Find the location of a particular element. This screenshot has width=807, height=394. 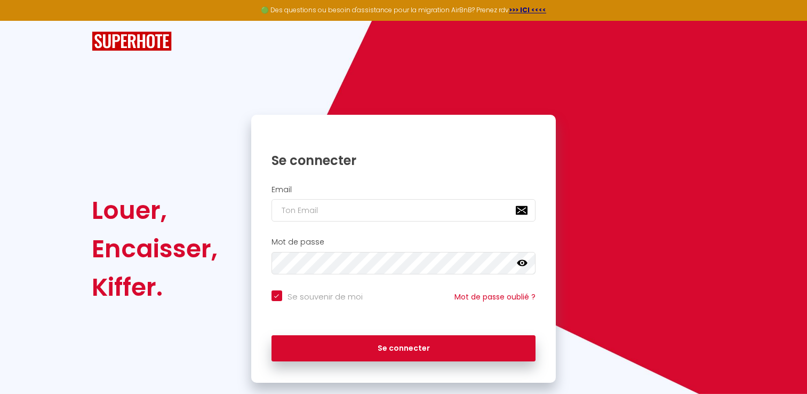

h1: Se connecter is located at coordinates (404, 160).